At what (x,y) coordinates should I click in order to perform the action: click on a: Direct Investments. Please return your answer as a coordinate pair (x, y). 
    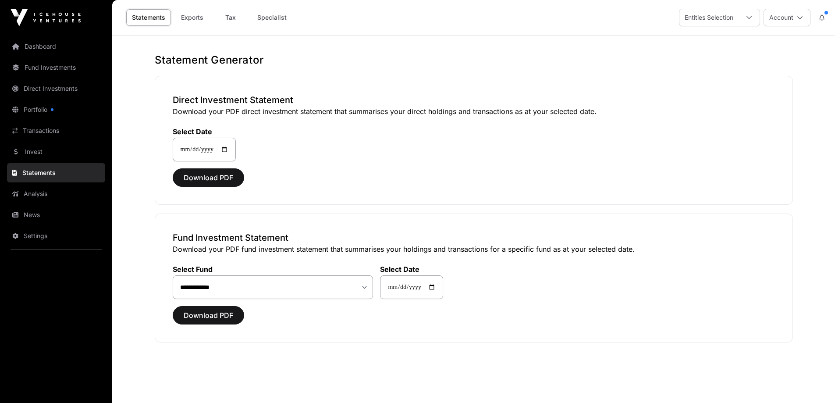
    Looking at the image, I should click on (56, 89).